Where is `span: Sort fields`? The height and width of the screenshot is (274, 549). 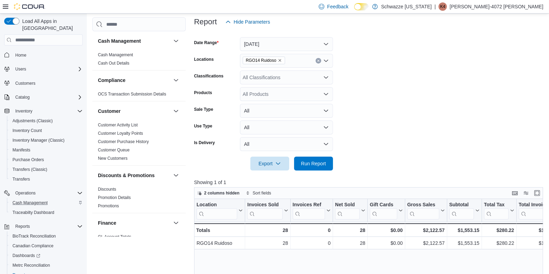 span: Sort fields is located at coordinates (262, 193).